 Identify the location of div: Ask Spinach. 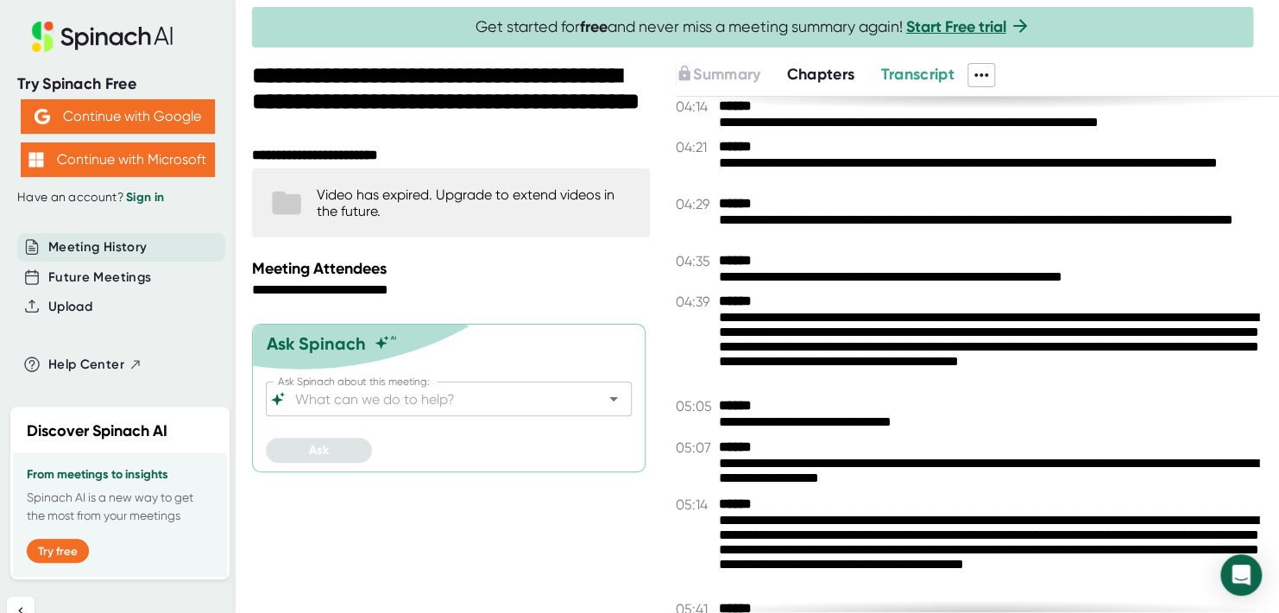
(316, 344).